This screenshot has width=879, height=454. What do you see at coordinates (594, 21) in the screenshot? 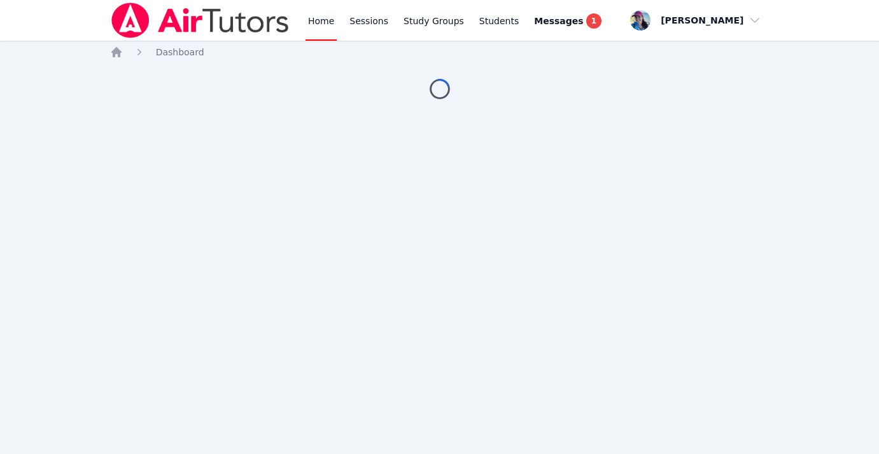
I see `span: 1` at bounding box center [594, 21].